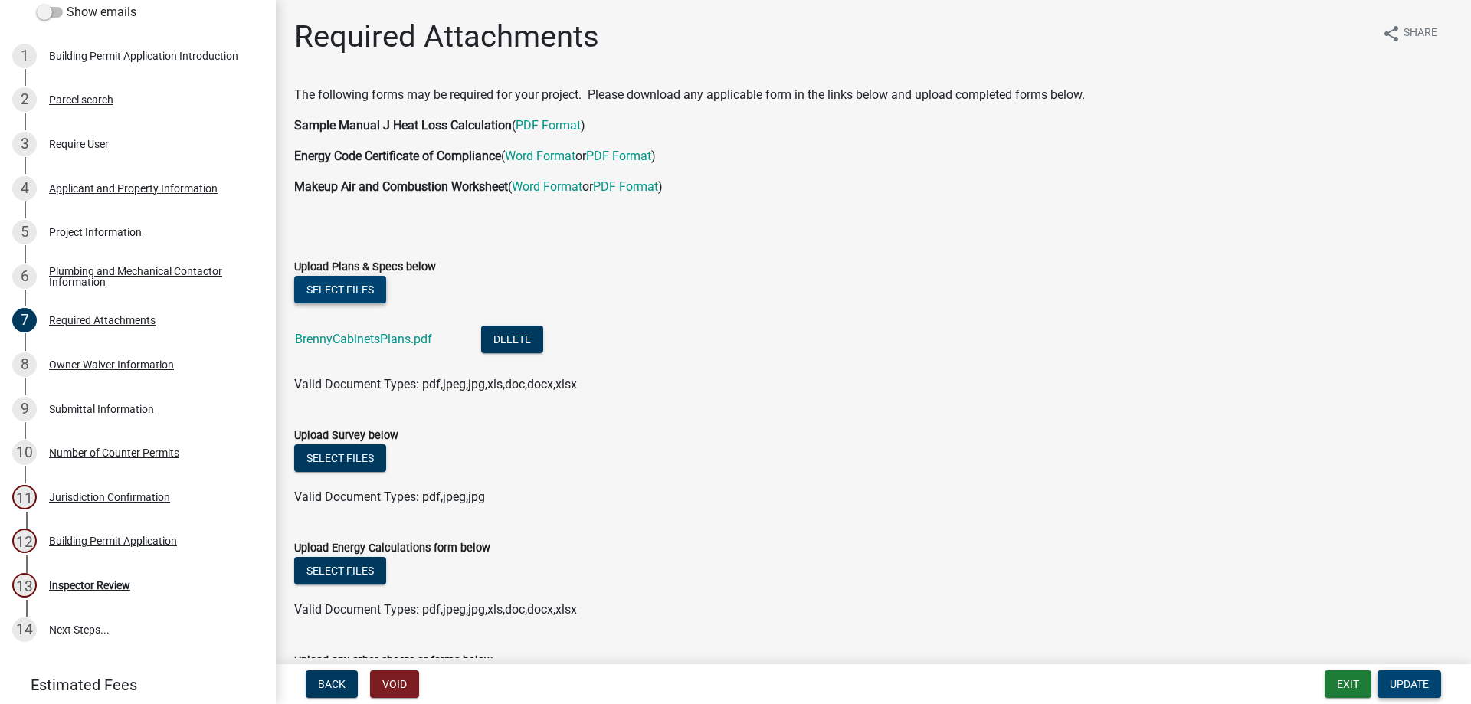 The image size is (1471, 704). What do you see at coordinates (332, 684) in the screenshot?
I see `button: Back` at bounding box center [332, 684].